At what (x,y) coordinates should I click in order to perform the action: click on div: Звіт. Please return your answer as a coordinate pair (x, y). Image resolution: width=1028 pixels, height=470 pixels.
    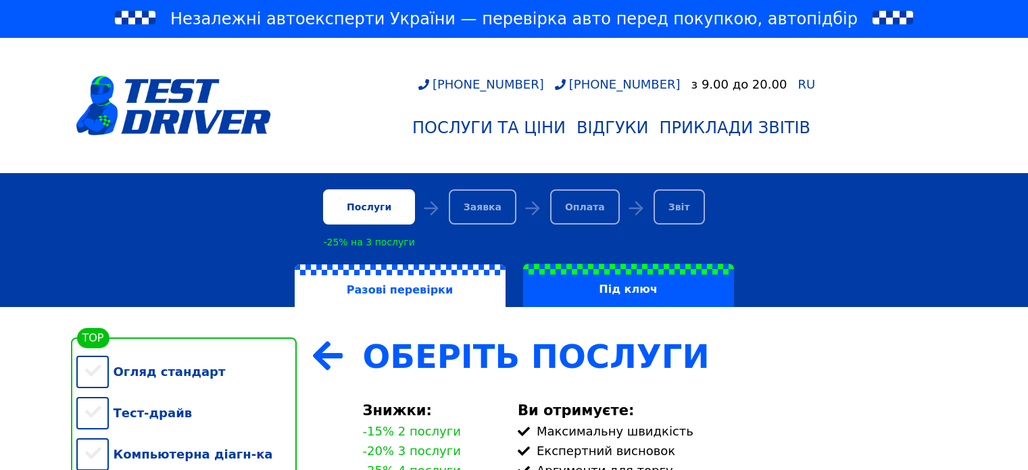
    Looking at the image, I should click on (679, 207).